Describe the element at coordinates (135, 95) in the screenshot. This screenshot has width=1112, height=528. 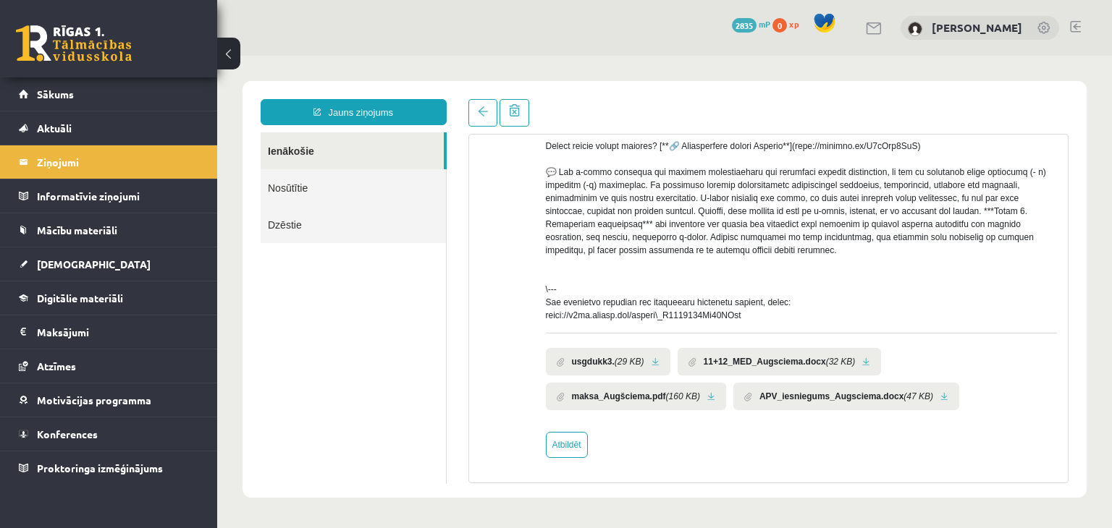
I see `a: Ienākošie` at that location.